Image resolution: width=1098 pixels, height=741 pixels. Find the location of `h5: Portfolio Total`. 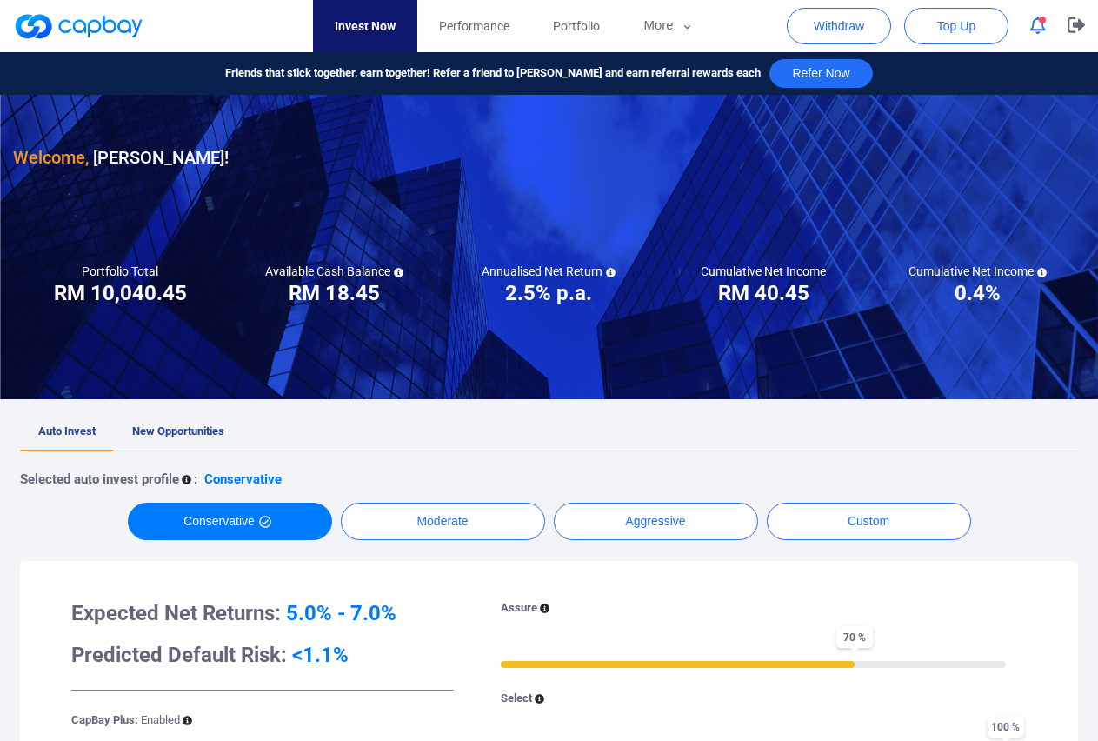

h5: Portfolio Total is located at coordinates (120, 271).